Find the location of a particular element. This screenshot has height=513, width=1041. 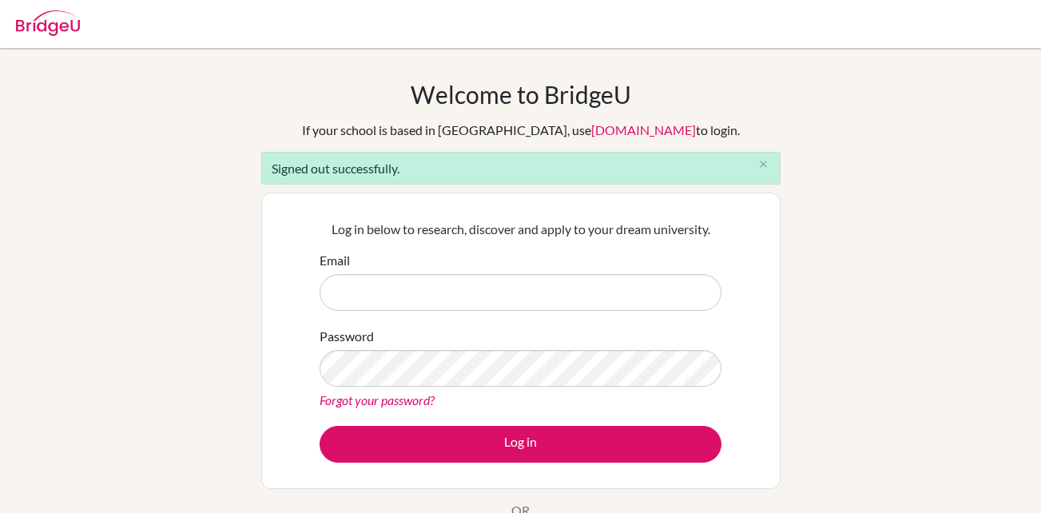

div: Signed out successfully. is located at coordinates (521, 168).